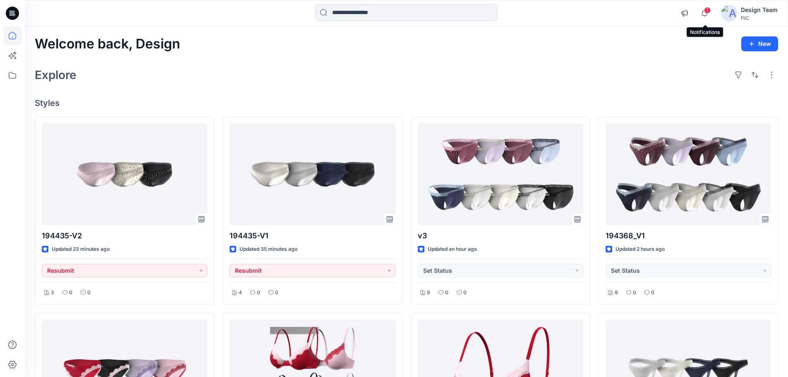 The height and width of the screenshot is (377, 788). Describe the element at coordinates (759, 10) in the screenshot. I see `div: Design Team` at that location.